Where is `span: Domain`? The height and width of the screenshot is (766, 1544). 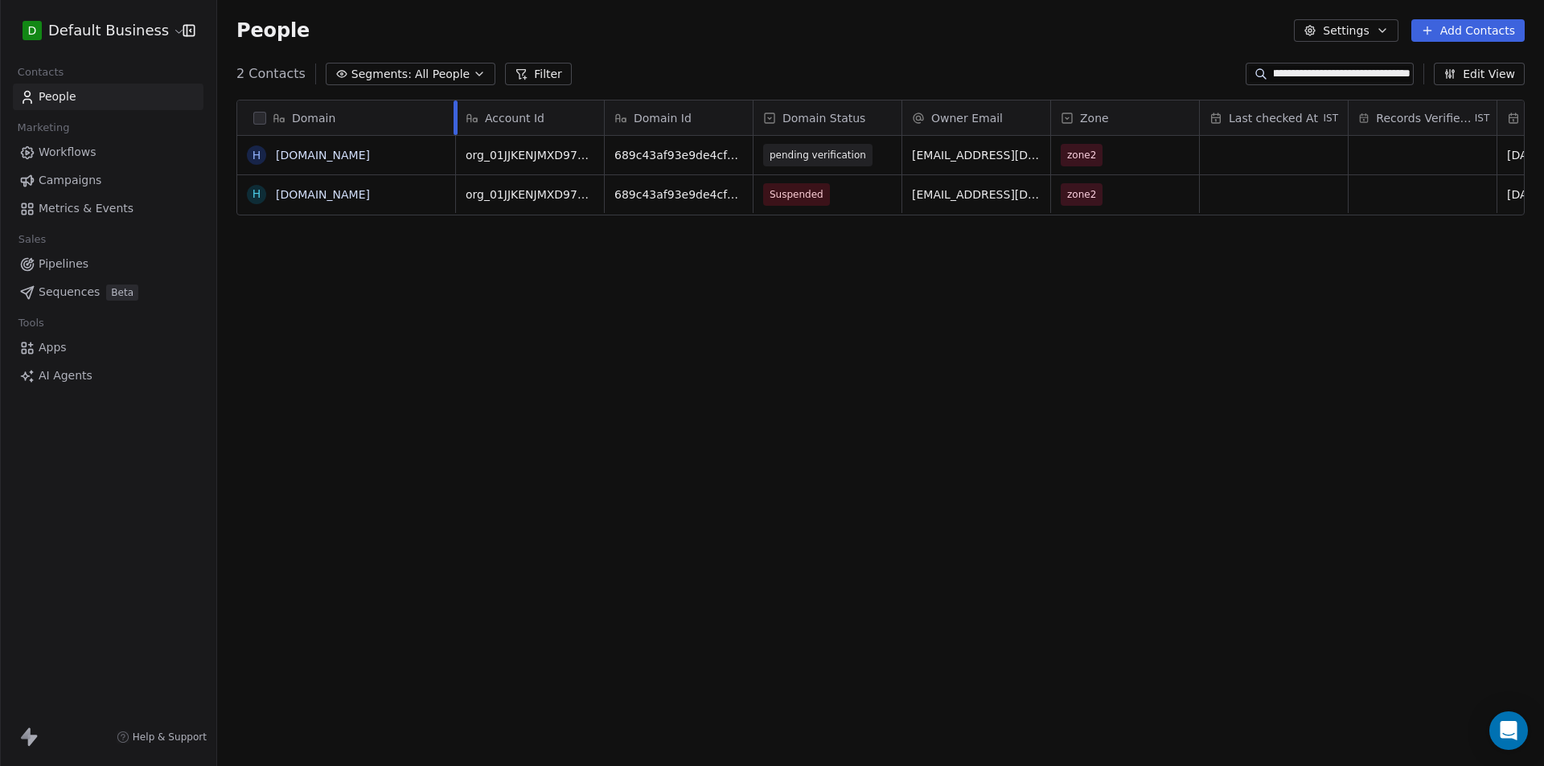
span: Domain is located at coordinates (314, 118).